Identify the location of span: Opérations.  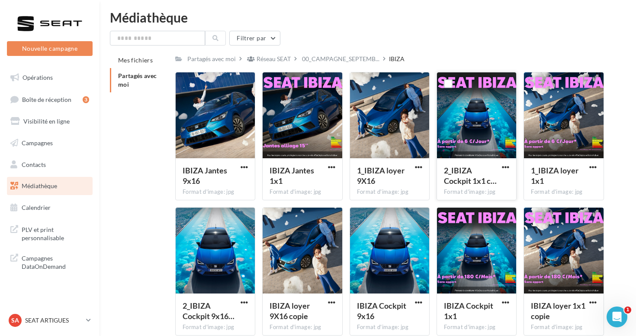
(38, 77).